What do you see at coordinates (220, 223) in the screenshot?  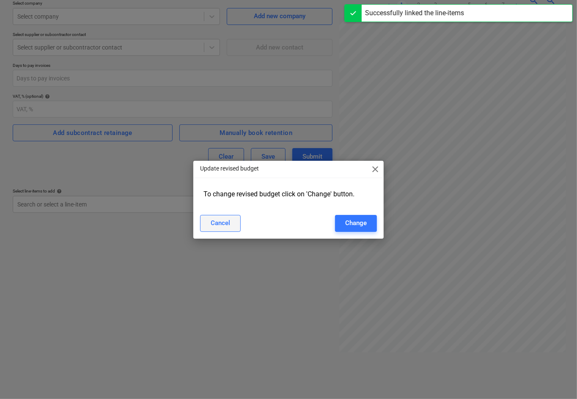 I see `button: Cancel` at bounding box center [220, 223].